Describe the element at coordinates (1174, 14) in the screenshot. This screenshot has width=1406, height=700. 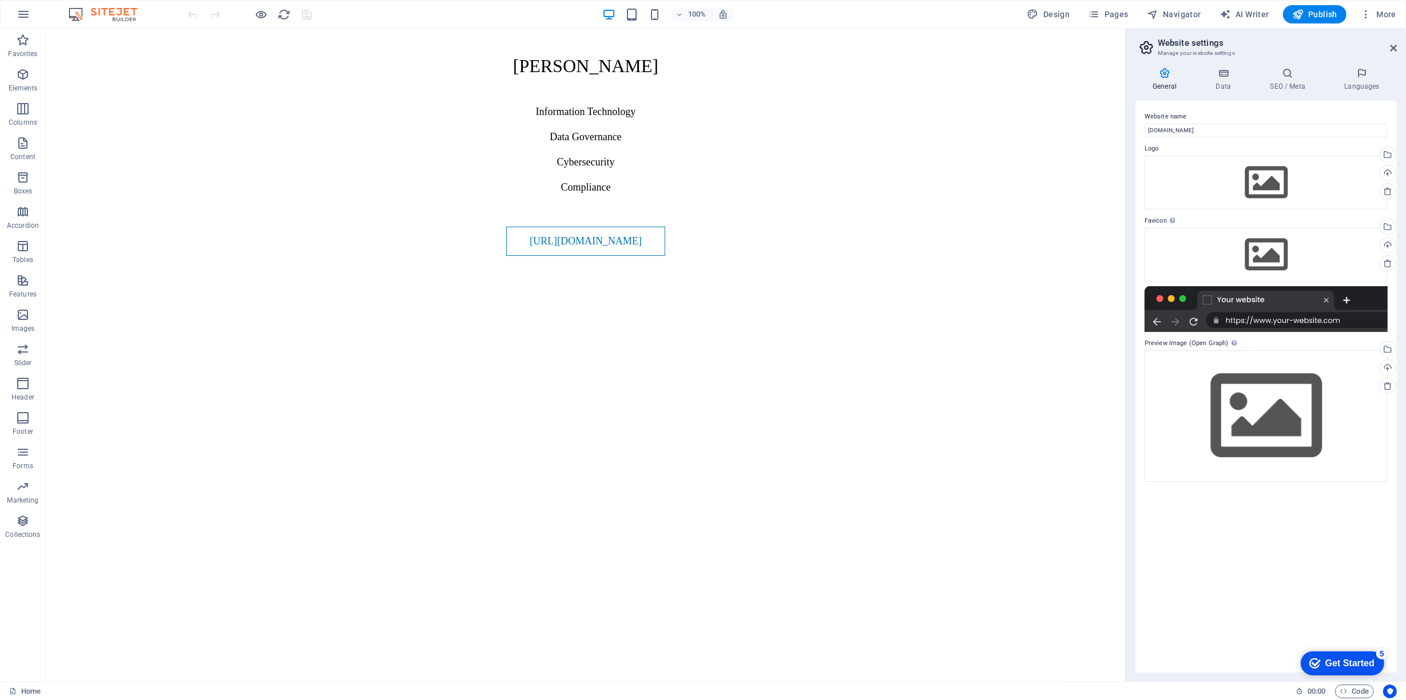
I see `span: Navigator` at that location.